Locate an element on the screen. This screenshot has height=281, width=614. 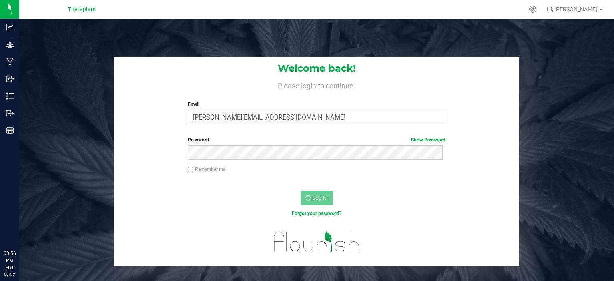
a: Forgot your password? is located at coordinates (317, 213).